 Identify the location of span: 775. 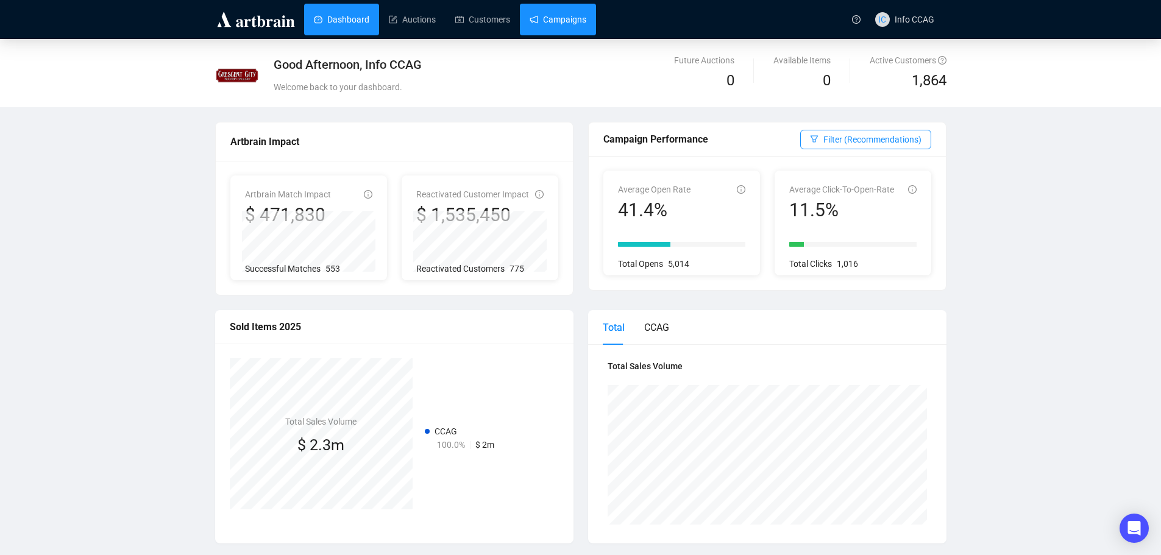
(517, 269).